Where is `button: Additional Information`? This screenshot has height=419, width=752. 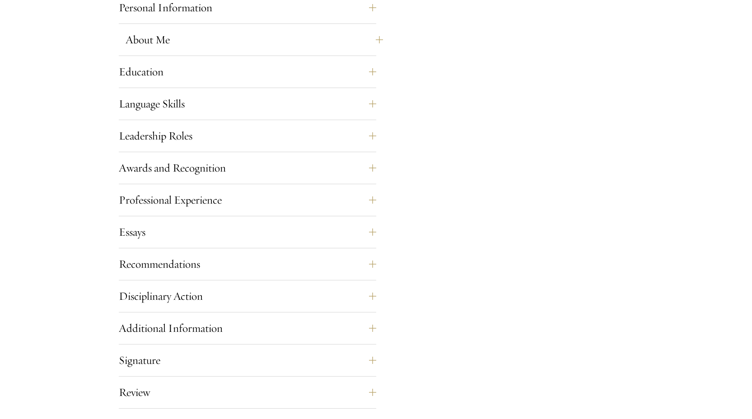 button: Additional Information is located at coordinates (247, 328).